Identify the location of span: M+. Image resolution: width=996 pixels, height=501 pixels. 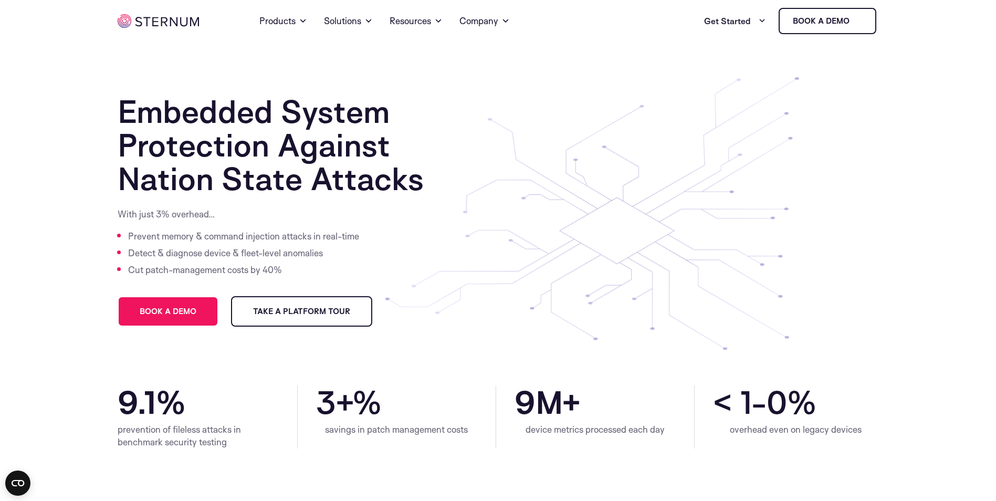
(605, 402).